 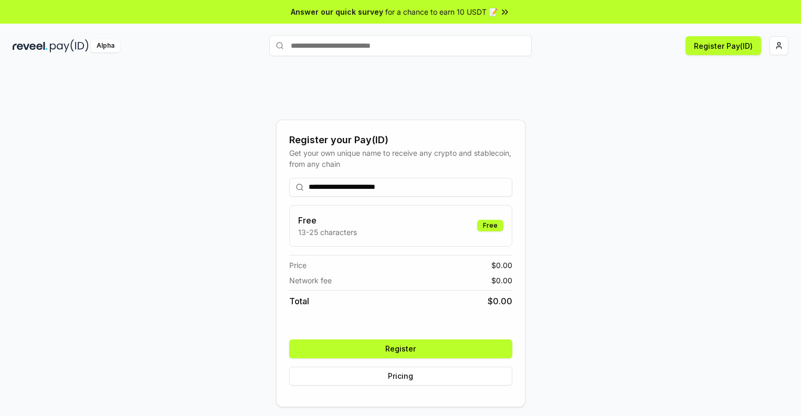 What do you see at coordinates (69, 46) in the screenshot?
I see `img: pay_id` at bounding box center [69, 46].